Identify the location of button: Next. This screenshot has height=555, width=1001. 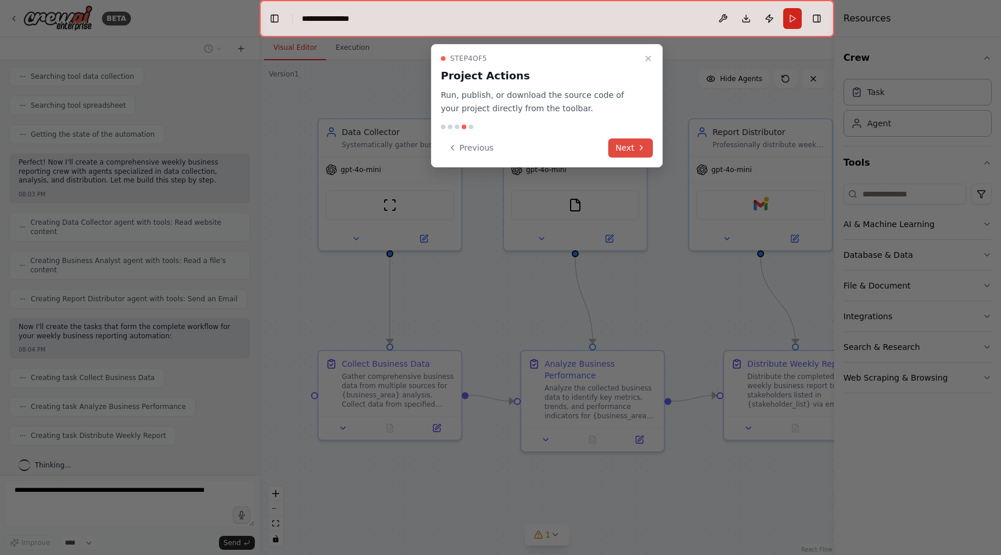
(630, 148).